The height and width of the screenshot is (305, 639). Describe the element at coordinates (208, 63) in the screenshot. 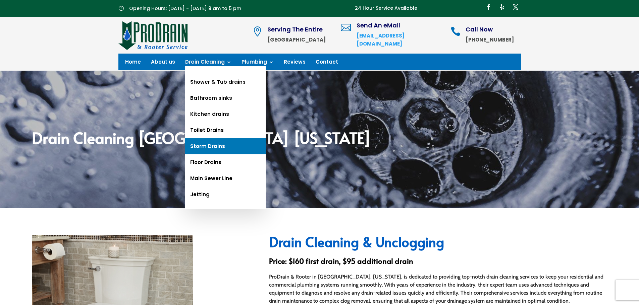

I see `a: Drain Cleaning` at that location.